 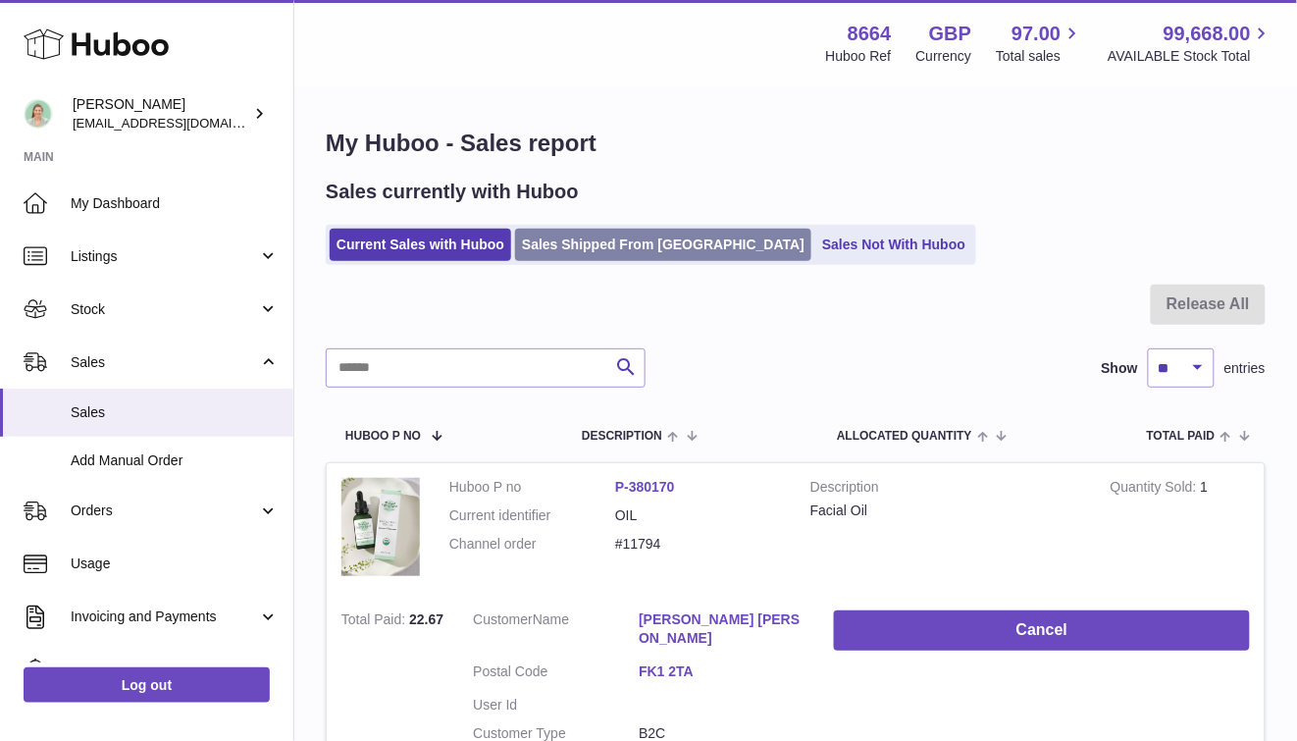 What do you see at coordinates (946, 490) in the screenshot?
I see `strong: Description` at bounding box center [946, 490].